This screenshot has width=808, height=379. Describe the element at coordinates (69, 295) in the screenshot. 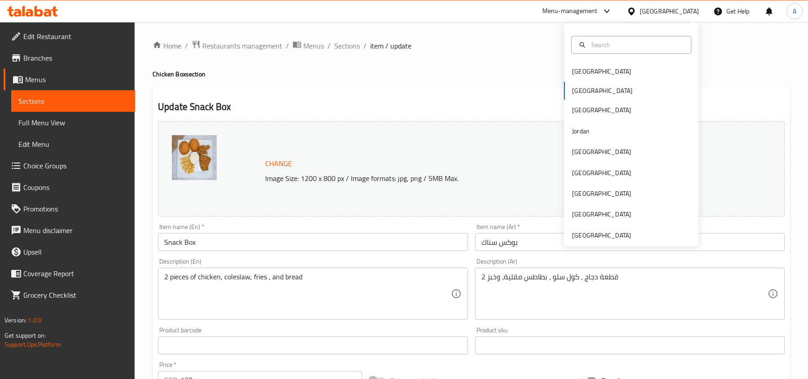

I see `a: Grocery Checklist` at that location.